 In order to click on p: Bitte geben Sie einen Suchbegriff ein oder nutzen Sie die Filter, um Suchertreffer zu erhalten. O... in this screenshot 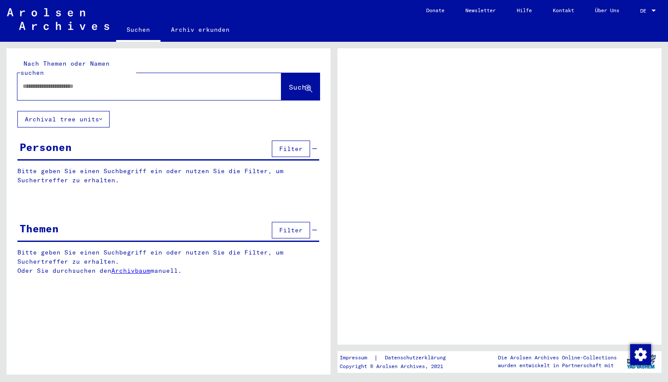, I will do `click(168, 262)`.